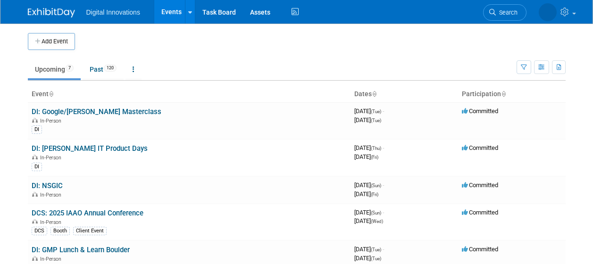 The image size is (593, 264). What do you see at coordinates (512, 94) in the screenshot?
I see `th: Participation` at bounding box center [512, 94].